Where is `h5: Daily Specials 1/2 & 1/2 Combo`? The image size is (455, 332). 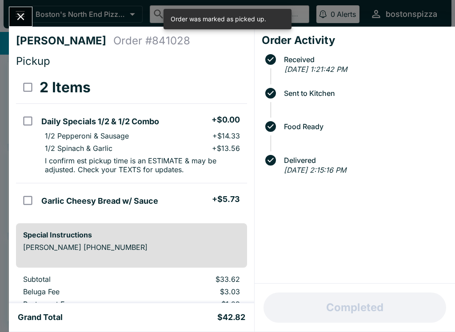 h5: Daily Specials 1/2 & 1/2 Combo is located at coordinates (100, 122).